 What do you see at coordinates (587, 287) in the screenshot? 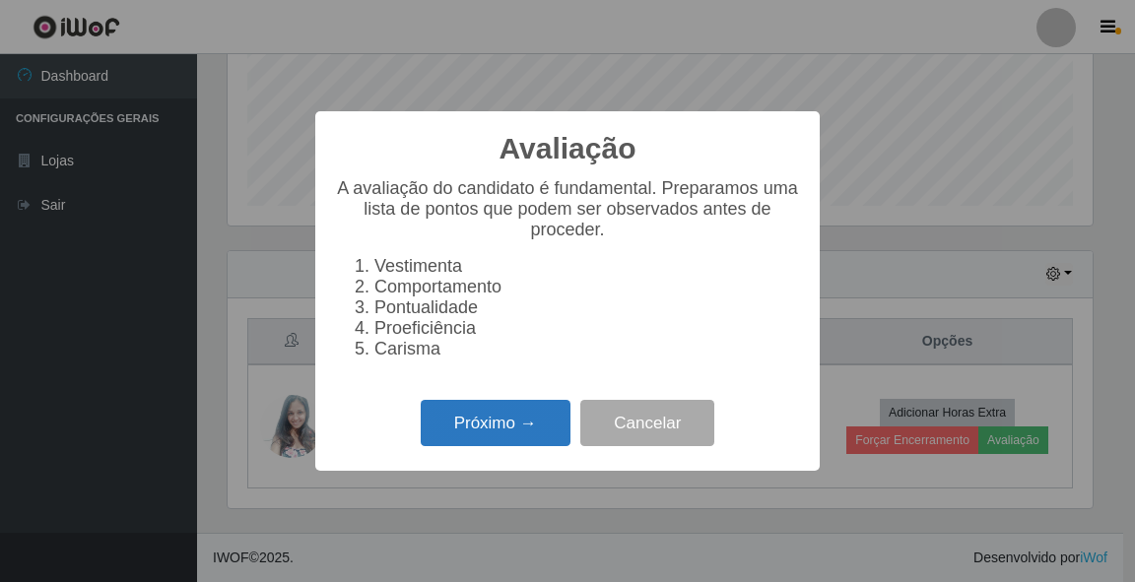
I see `li: Comportamento` at bounding box center [587, 287].